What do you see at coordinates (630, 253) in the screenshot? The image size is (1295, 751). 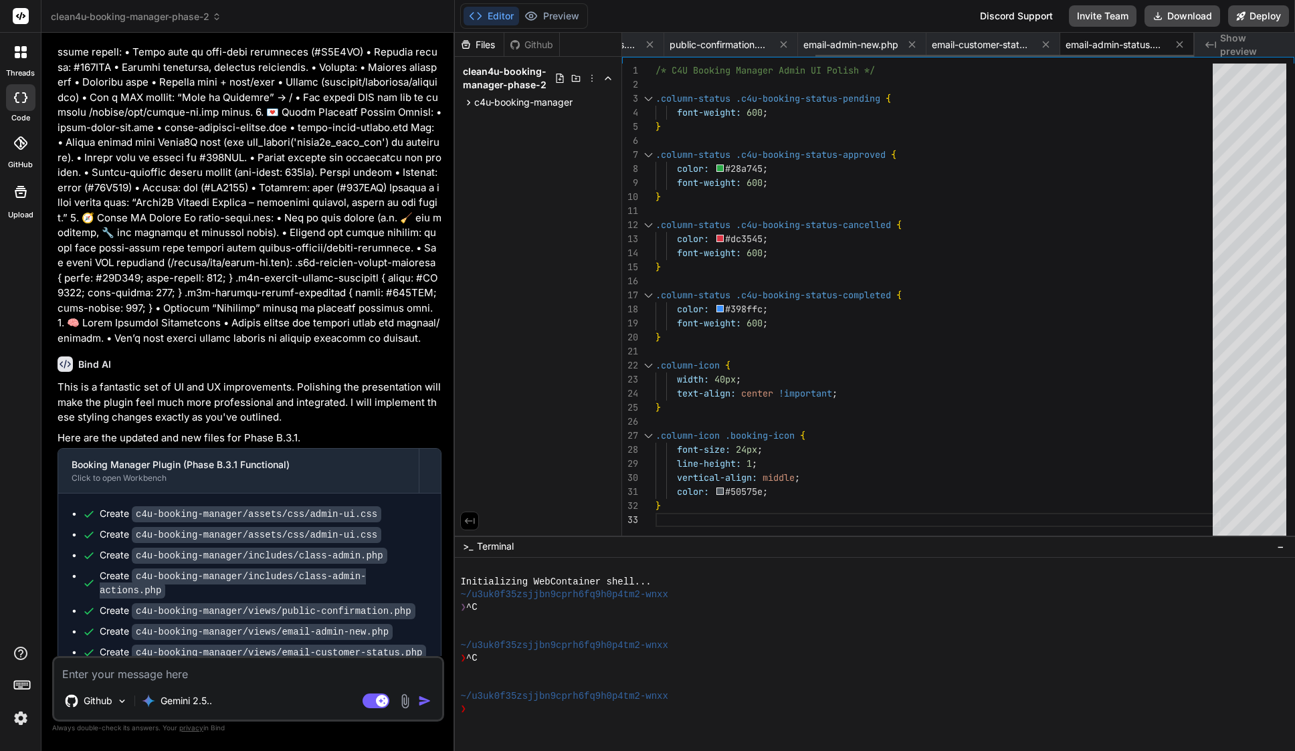 I see `div: 14` at bounding box center [630, 253].